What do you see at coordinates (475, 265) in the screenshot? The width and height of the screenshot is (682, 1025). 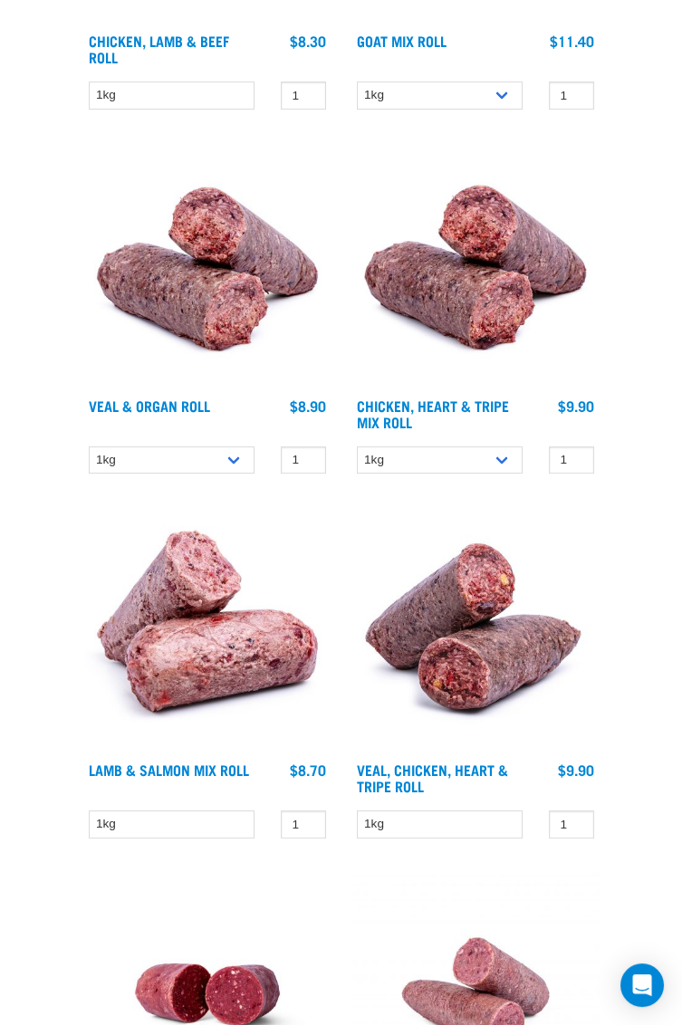 I see `img: Chicken Heart Tripe Roll 01` at bounding box center [475, 265].